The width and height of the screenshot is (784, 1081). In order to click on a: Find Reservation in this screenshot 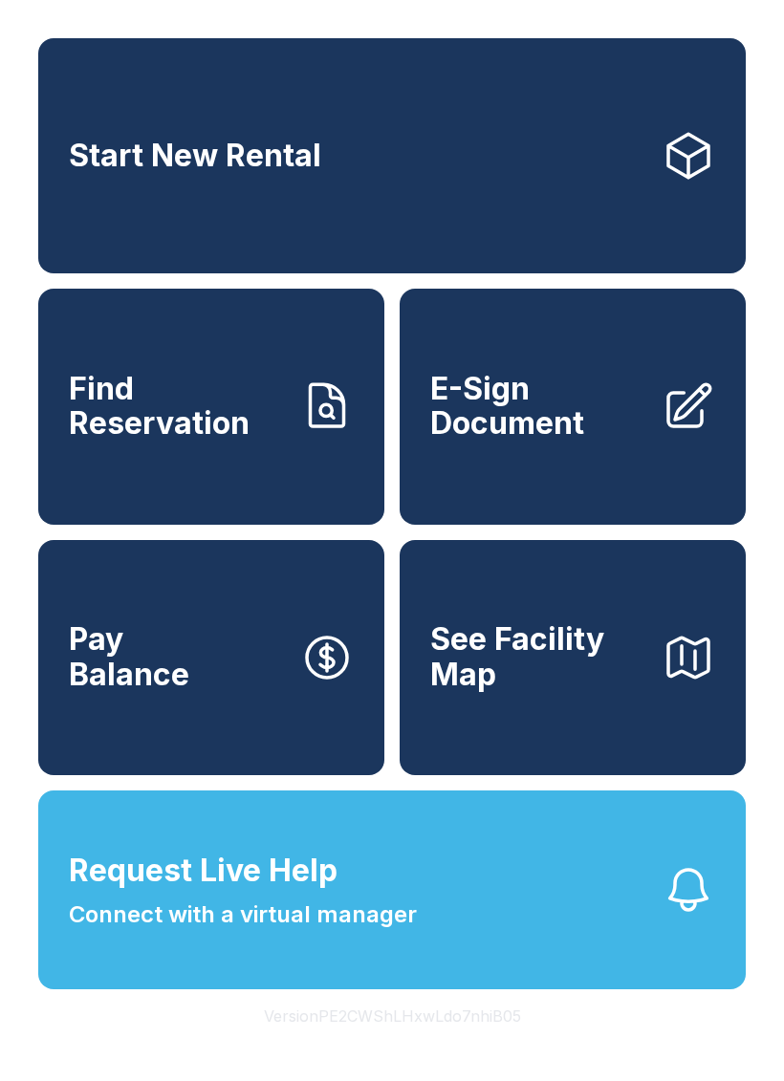, I will do `click(211, 406)`.